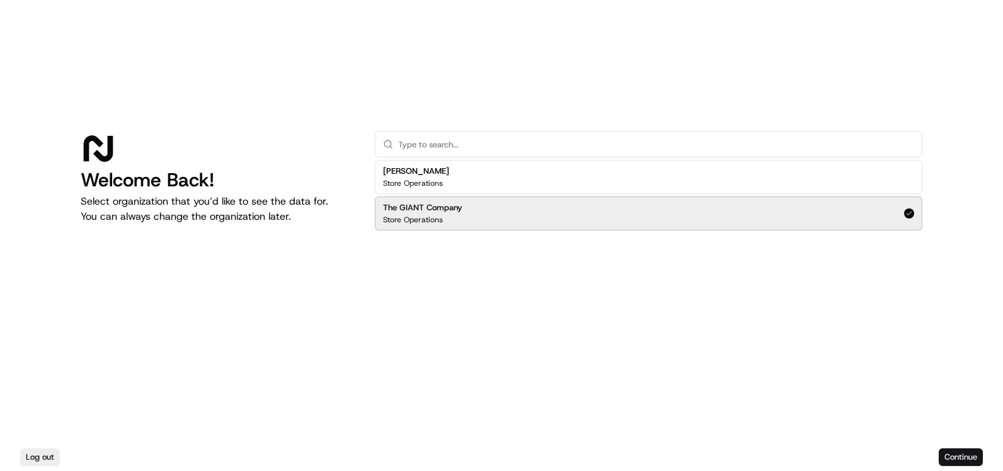 The width and height of the screenshot is (1003, 471). What do you see at coordinates (656, 144) in the screenshot?
I see `input: Type to search...` at bounding box center [656, 144].